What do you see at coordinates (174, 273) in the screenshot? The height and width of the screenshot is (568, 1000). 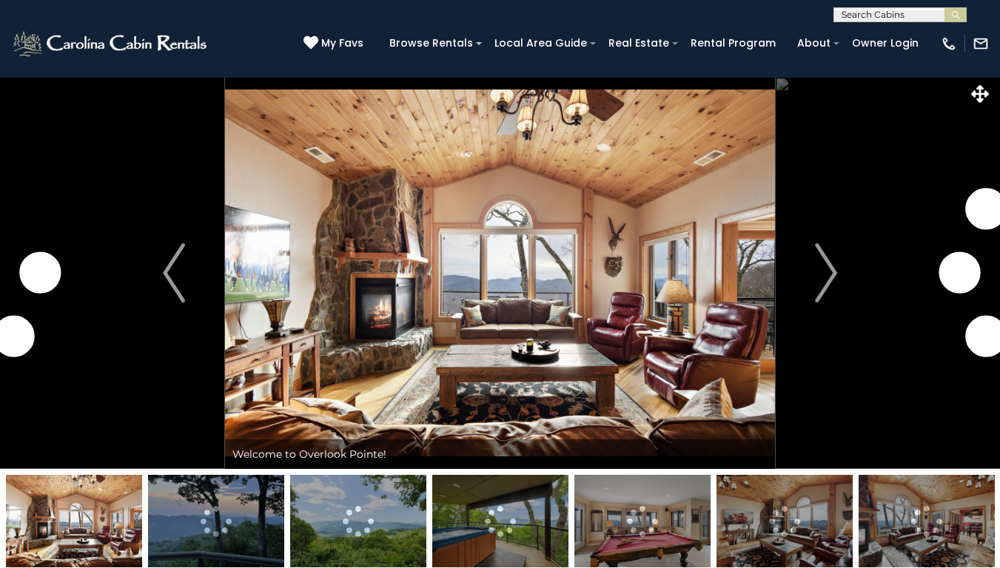 I see `button: Previous` at bounding box center [174, 273].